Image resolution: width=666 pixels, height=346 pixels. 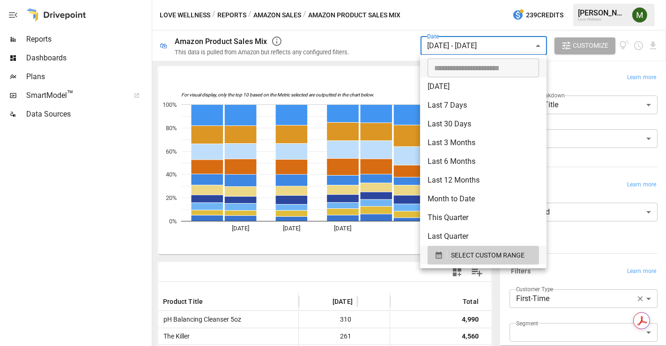 I want to click on li: Last 6 Months, so click(x=484, y=162).